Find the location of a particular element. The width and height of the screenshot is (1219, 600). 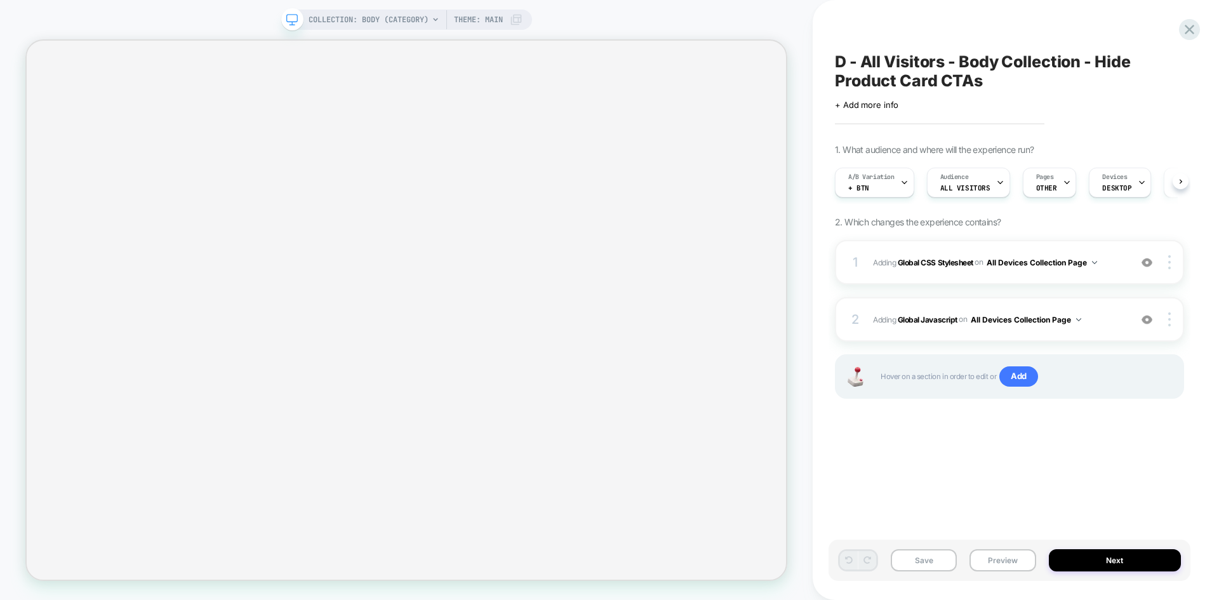

b: Global Javascript is located at coordinates (928, 319).